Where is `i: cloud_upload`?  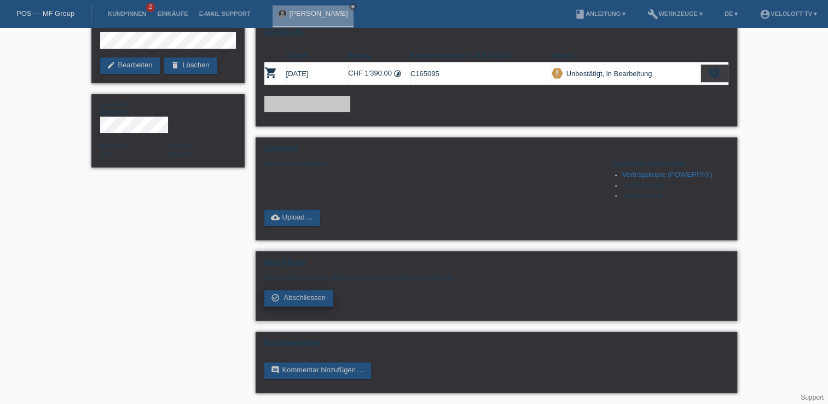 i: cloud_upload is located at coordinates (275, 217).